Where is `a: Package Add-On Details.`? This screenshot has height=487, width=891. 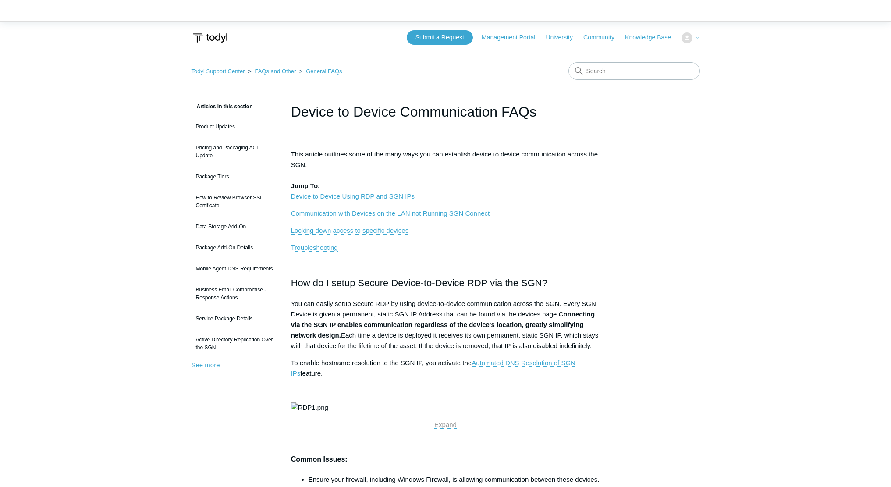 a: Package Add-On Details. is located at coordinates (235, 248).